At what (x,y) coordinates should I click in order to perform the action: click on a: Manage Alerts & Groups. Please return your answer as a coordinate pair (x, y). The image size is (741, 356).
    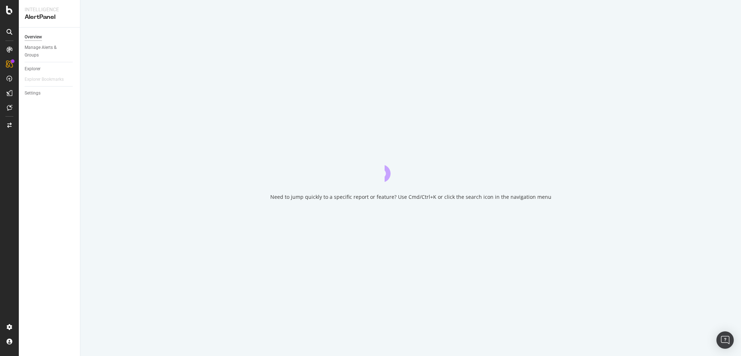
    Looking at the image, I should click on (50, 51).